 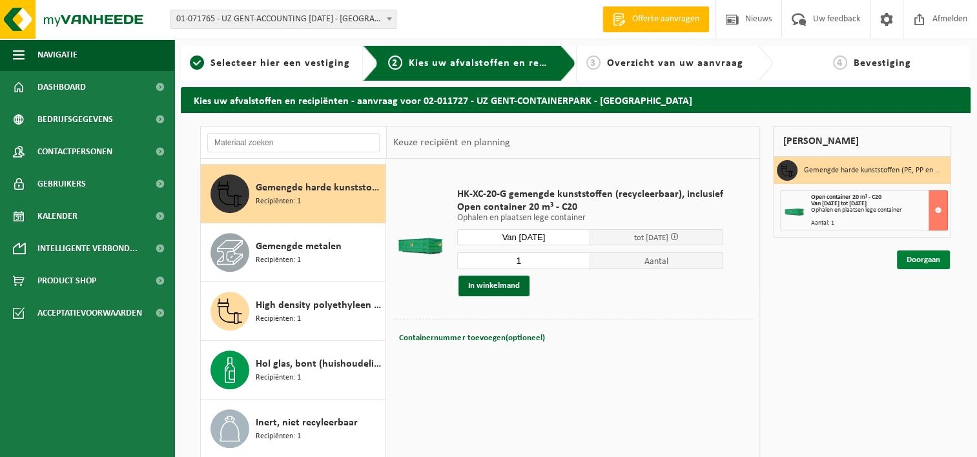 I want to click on h3: Gemengde harde kunststoffen (PE, PP en PVC), recycleerbaar (industrieel), so click(x=872, y=170).